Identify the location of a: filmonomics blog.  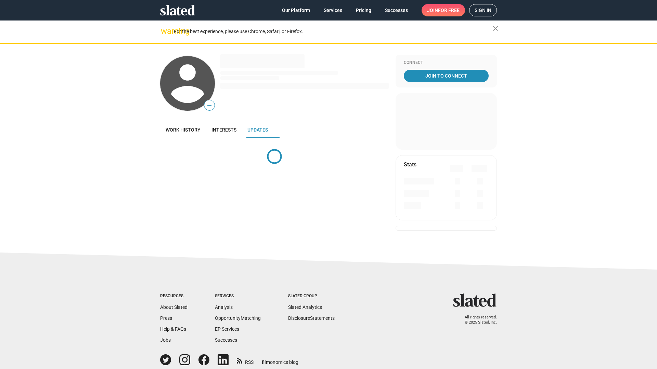
(280, 360).